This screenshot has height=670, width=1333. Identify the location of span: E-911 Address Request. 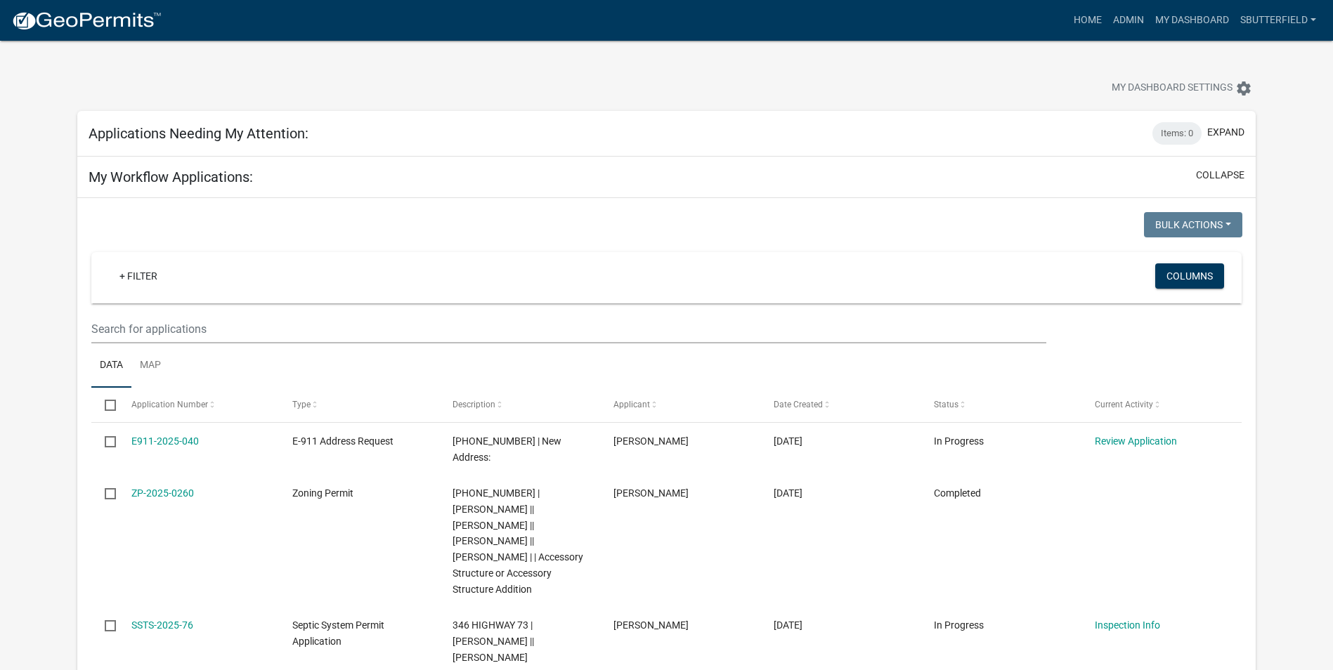
(343, 441).